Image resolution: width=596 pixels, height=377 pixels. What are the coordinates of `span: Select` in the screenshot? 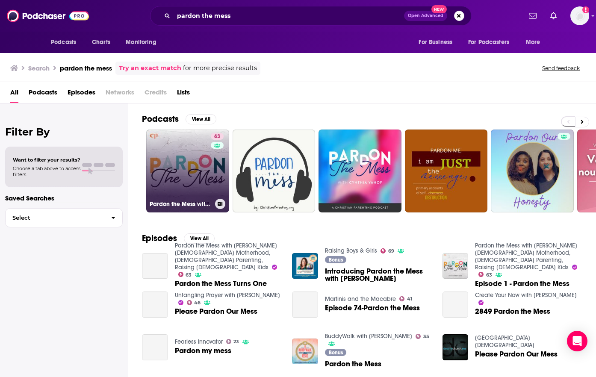 It's located at (55, 218).